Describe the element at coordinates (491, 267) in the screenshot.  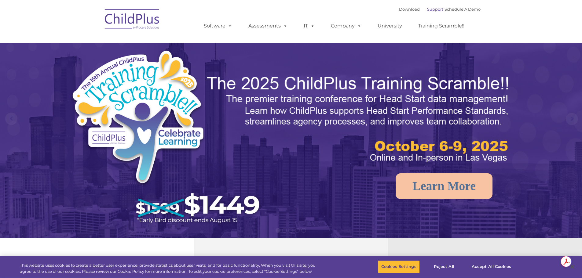
I see `button: Accept All Cookies` at that location.